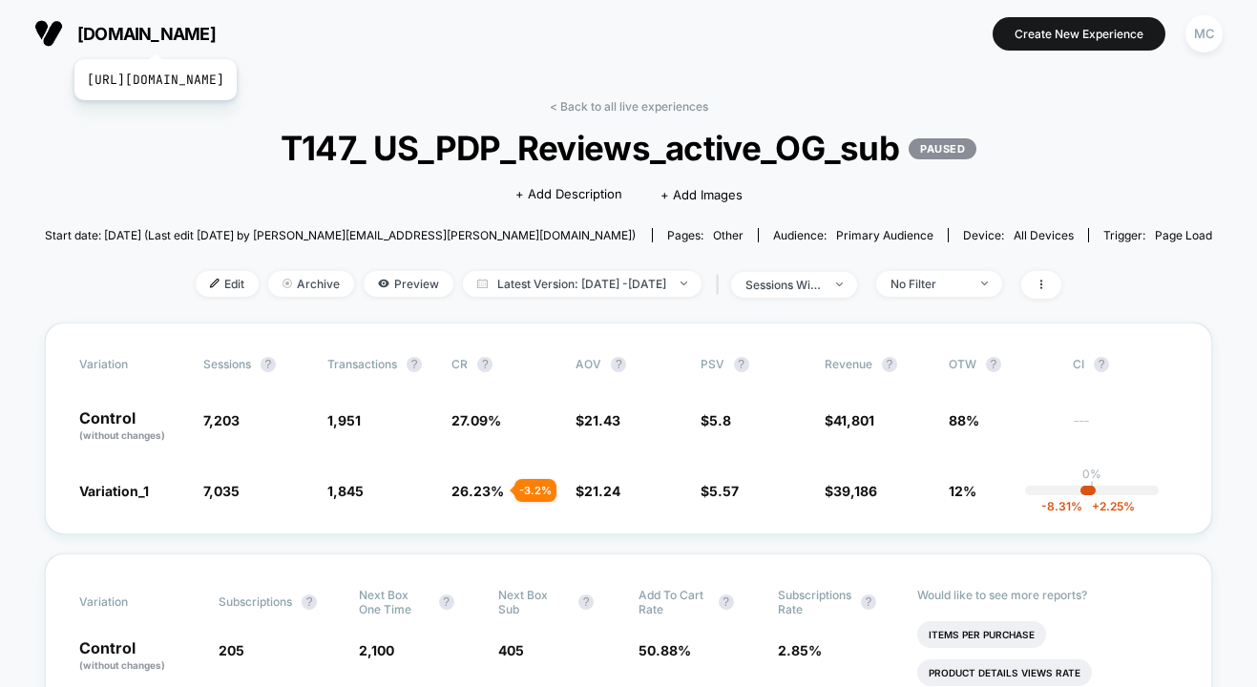 Image resolution: width=1257 pixels, height=687 pixels. What do you see at coordinates (1125, 365) in the screenshot?
I see `span: CI` at bounding box center [1125, 365].